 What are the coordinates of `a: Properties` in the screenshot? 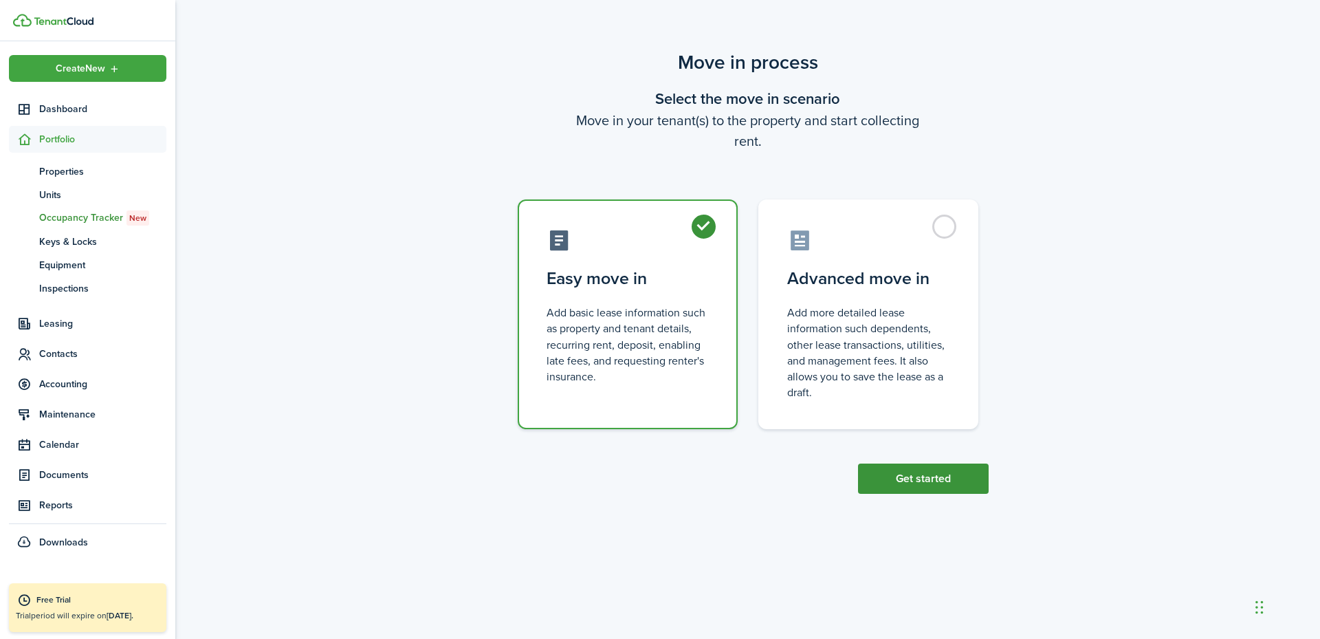 It's located at (87, 171).